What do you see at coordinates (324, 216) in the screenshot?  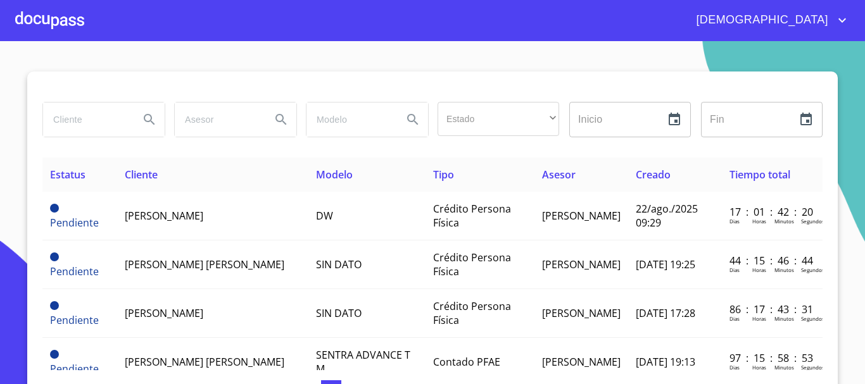 I see `span: DW` at bounding box center [324, 216].